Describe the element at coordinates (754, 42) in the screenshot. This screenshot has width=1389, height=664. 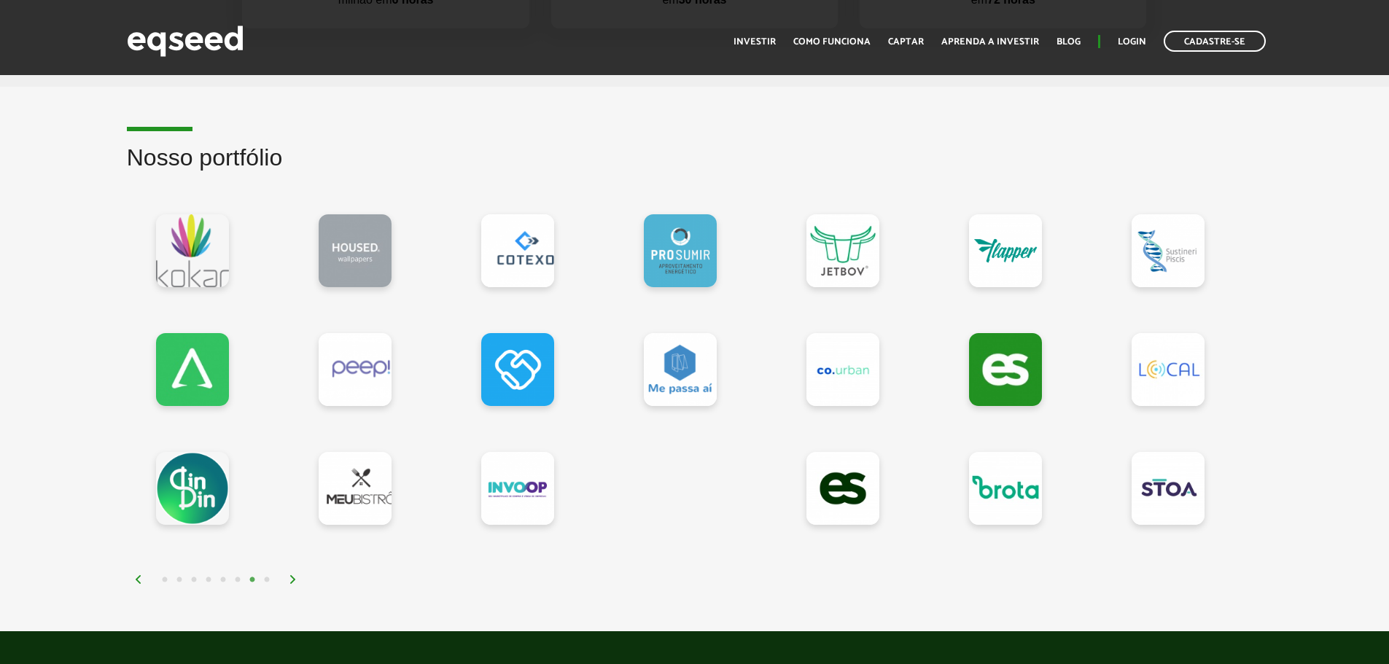
I see `a: Investir` at that location.